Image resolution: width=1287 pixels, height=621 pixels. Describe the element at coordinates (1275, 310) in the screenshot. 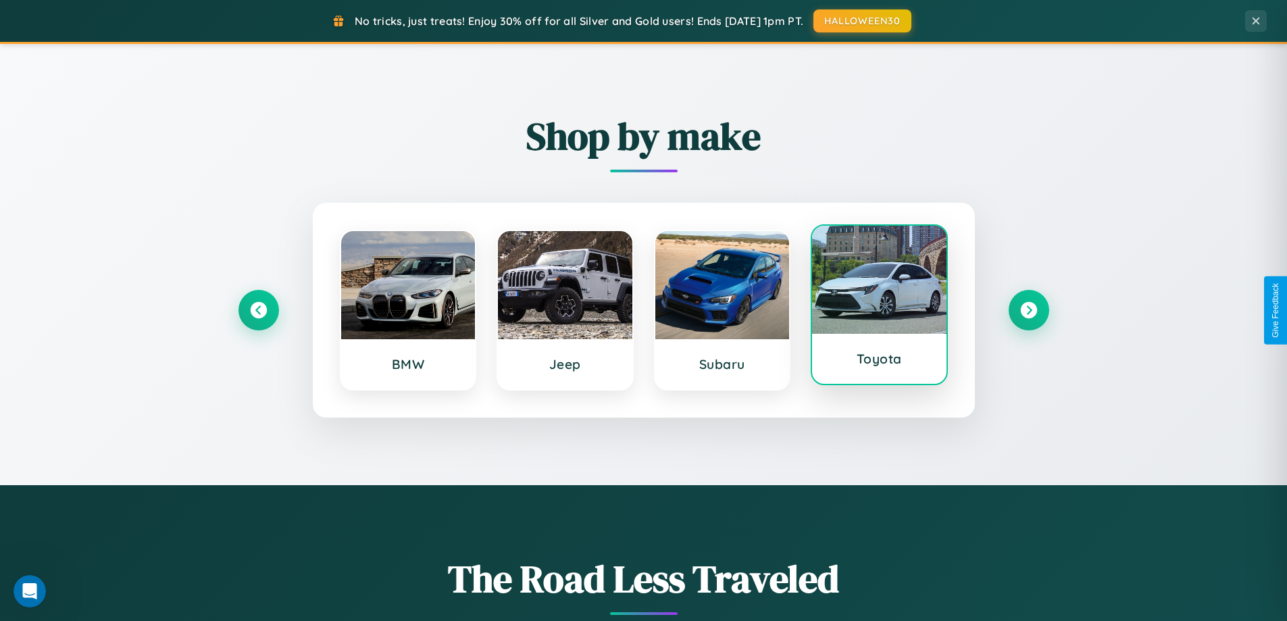

I see `div: Give Feedback` at that location.